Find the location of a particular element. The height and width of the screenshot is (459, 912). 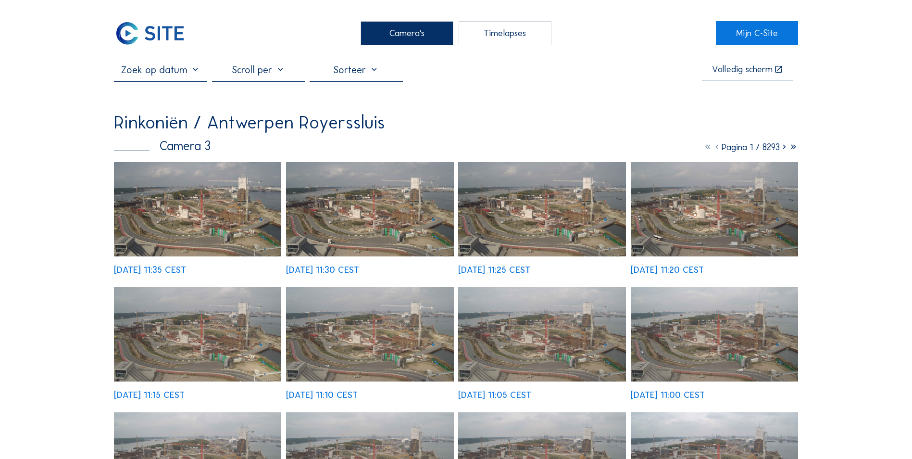

input: Zoek op datum 󰅀 is located at coordinates (160, 70).